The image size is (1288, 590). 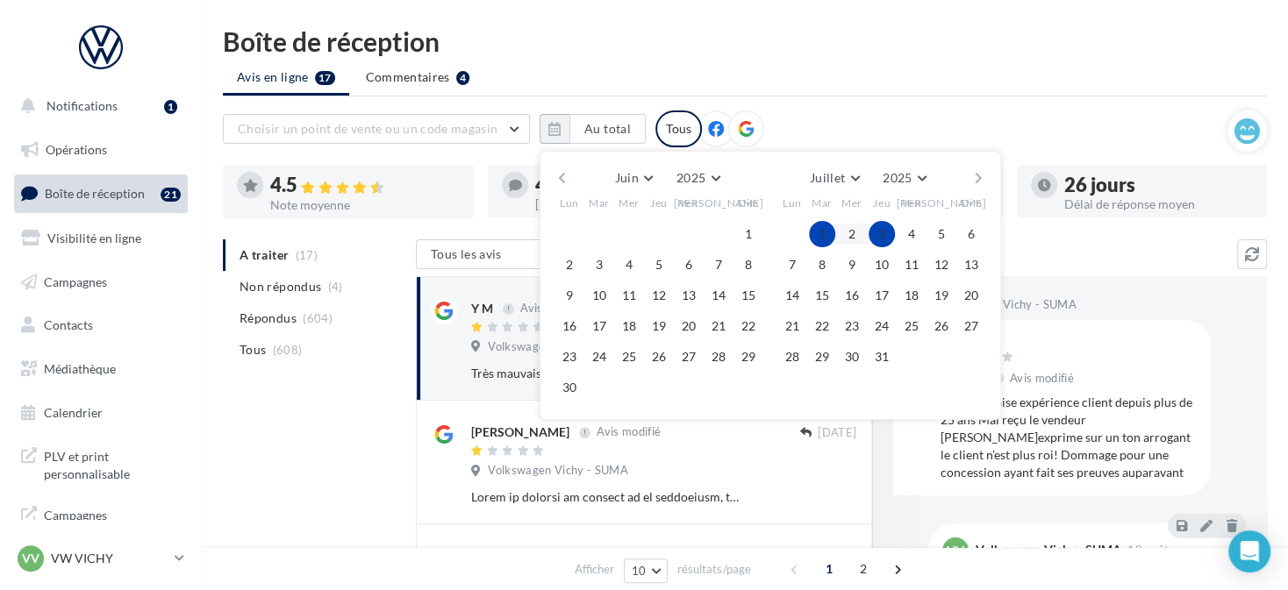 I want to click on button: 30, so click(x=852, y=357).